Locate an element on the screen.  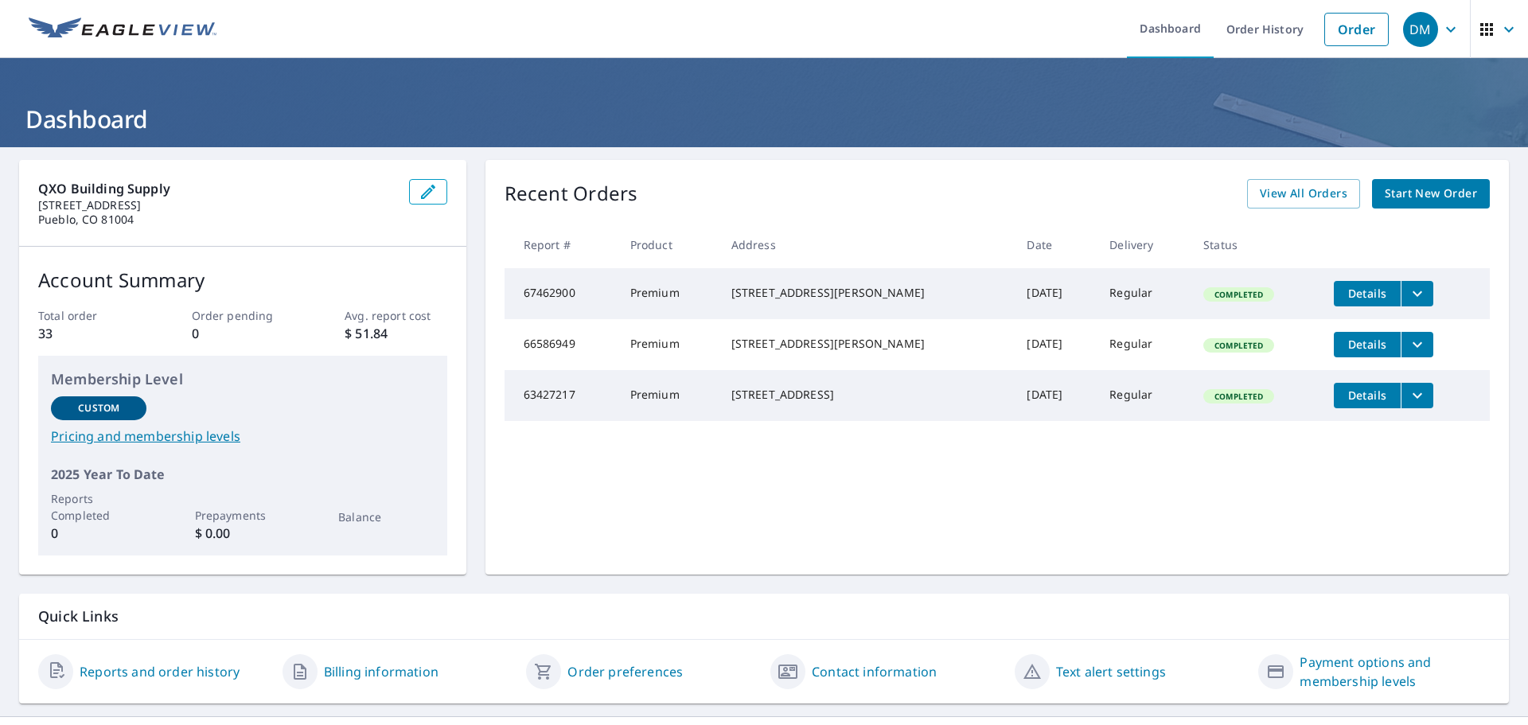
p: Quick Links is located at coordinates (764, 616).